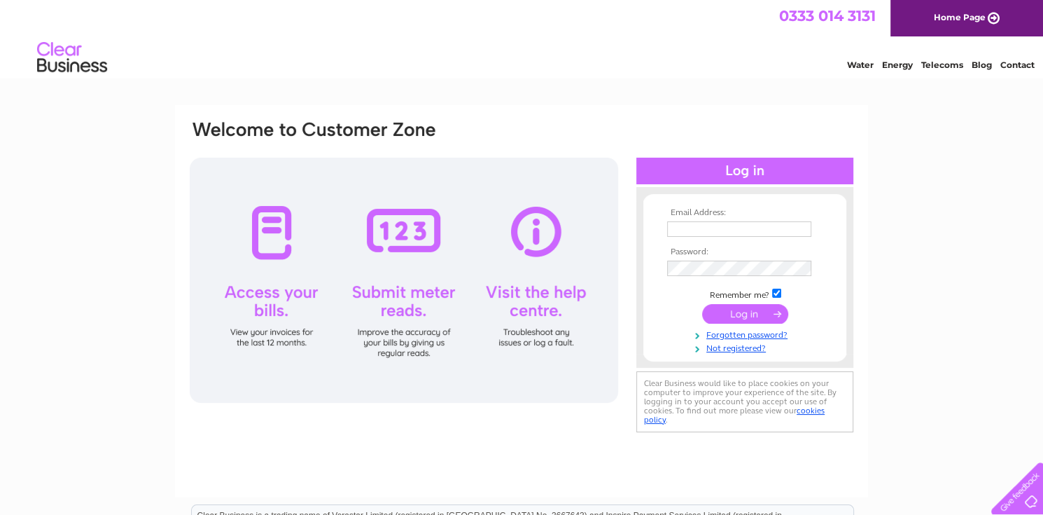 The image size is (1043, 515). Describe the element at coordinates (72, 57) in the screenshot. I see `img: logo.png` at that location.